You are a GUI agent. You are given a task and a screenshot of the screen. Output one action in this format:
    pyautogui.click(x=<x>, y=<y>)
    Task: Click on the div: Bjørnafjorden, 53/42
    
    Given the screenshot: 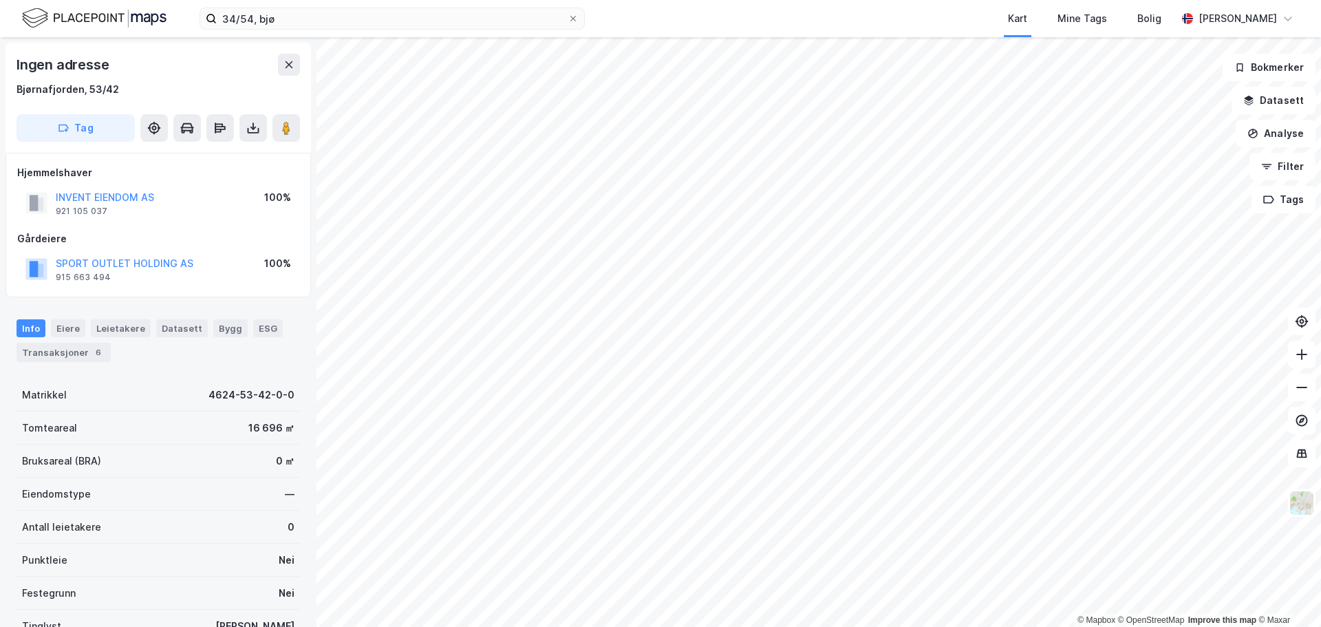 What is the action you would take?
    pyautogui.click(x=67, y=89)
    